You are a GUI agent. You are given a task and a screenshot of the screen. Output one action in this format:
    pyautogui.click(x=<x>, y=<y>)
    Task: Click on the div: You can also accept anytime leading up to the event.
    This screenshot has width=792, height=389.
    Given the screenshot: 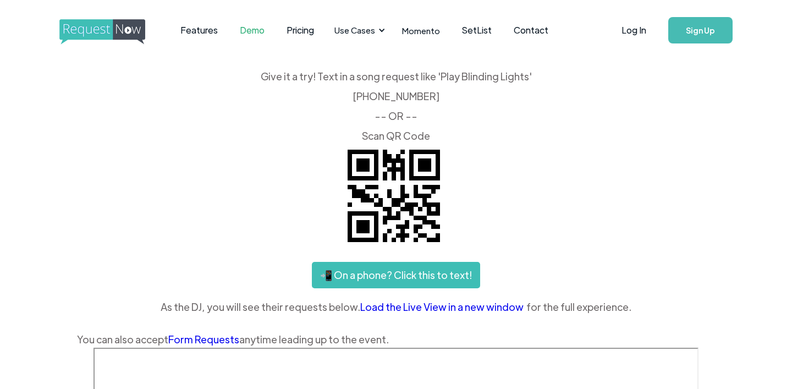 What is the action you would take?
    pyautogui.click(x=396, y=339)
    